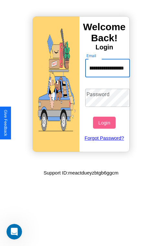 Image resolution: width=162 pixels, height=246 pixels. Describe the element at coordinates (6, 123) in the screenshot. I see `div: Give Feedback` at that location.